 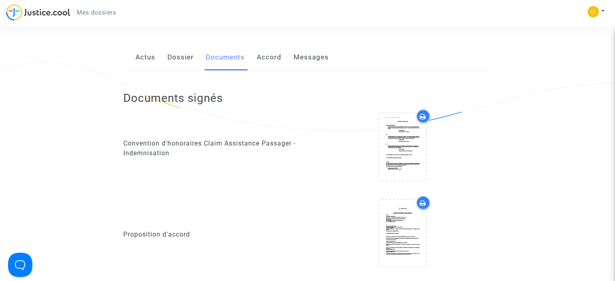 What do you see at coordinates (145, 57) in the screenshot?
I see `a: Actus` at bounding box center [145, 57].